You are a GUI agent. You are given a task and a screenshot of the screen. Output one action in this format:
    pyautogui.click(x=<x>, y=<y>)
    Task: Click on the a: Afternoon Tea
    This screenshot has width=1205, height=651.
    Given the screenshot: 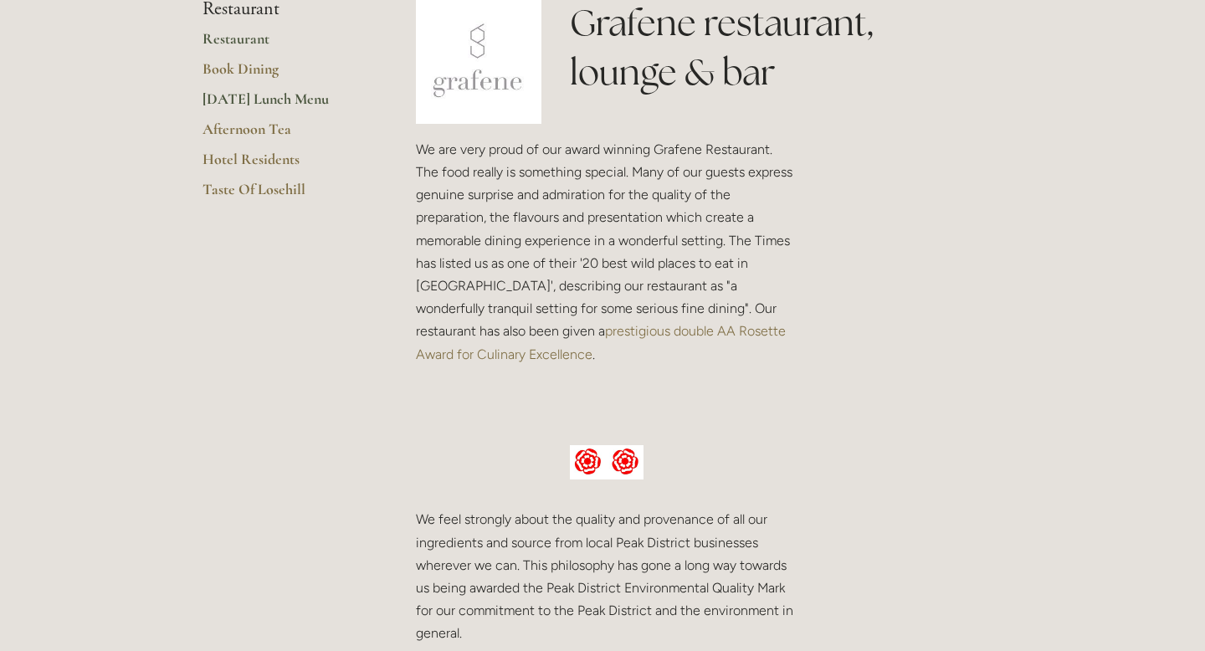 What is the action you would take?
    pyautogui.click(x=282, y=135)
    